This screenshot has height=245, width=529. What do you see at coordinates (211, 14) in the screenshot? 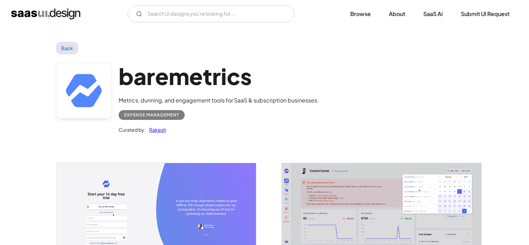
I see `form: Email Form` at bounding box center [211, 14].